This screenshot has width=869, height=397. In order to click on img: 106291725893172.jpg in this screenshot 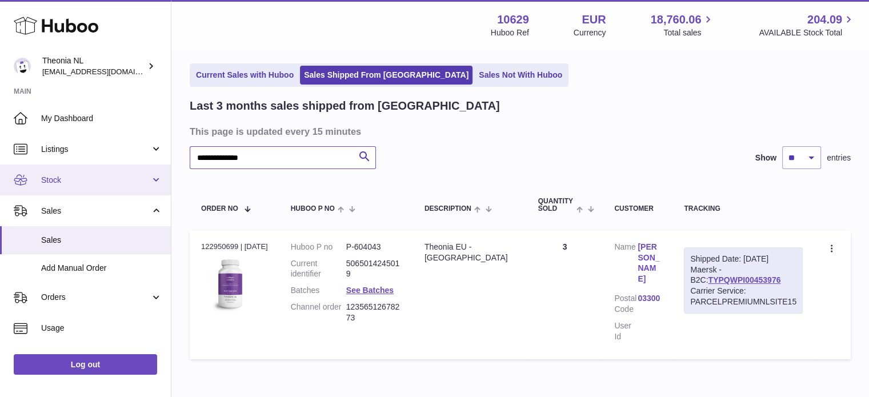, I will do `click(230, 284)`.